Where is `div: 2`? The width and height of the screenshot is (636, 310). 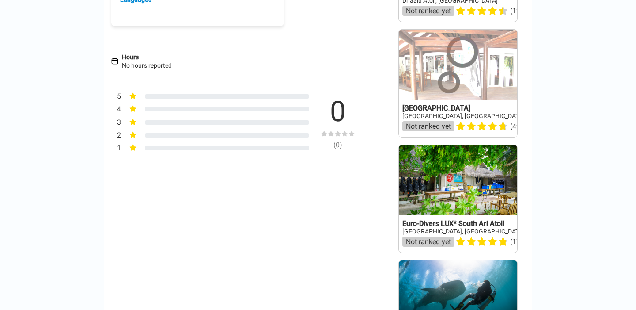
div: 2 is located at coordinates (116, 136).